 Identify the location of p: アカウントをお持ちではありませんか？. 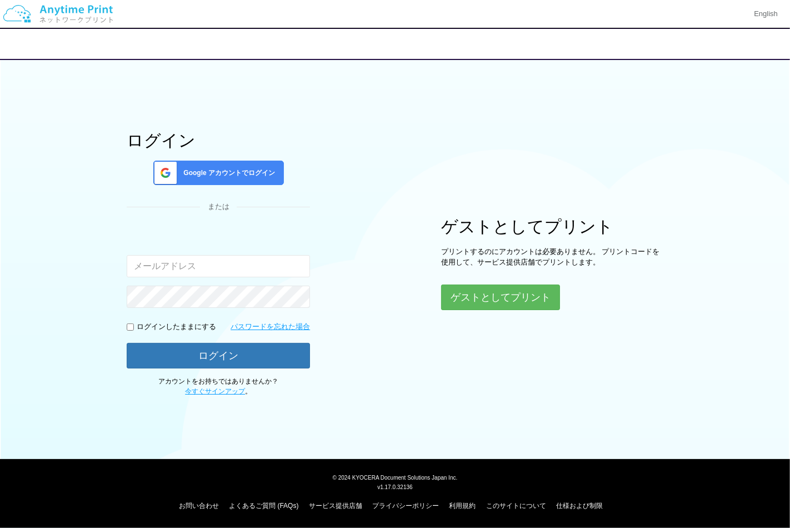
(218, 386).